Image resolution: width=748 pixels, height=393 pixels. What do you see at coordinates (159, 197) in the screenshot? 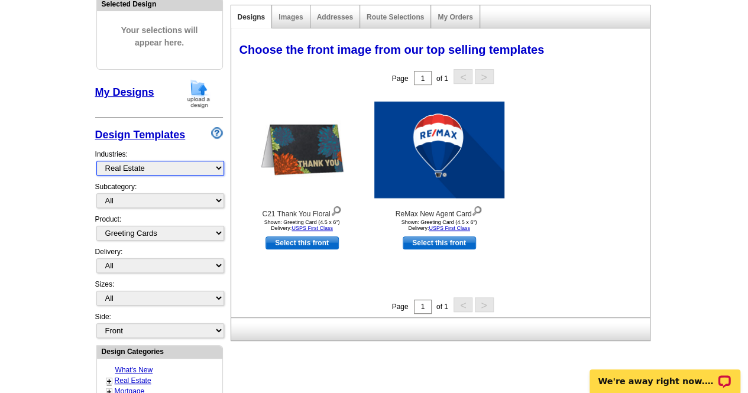
I see `div: Subcategory:` at bounding box center [159, 197].